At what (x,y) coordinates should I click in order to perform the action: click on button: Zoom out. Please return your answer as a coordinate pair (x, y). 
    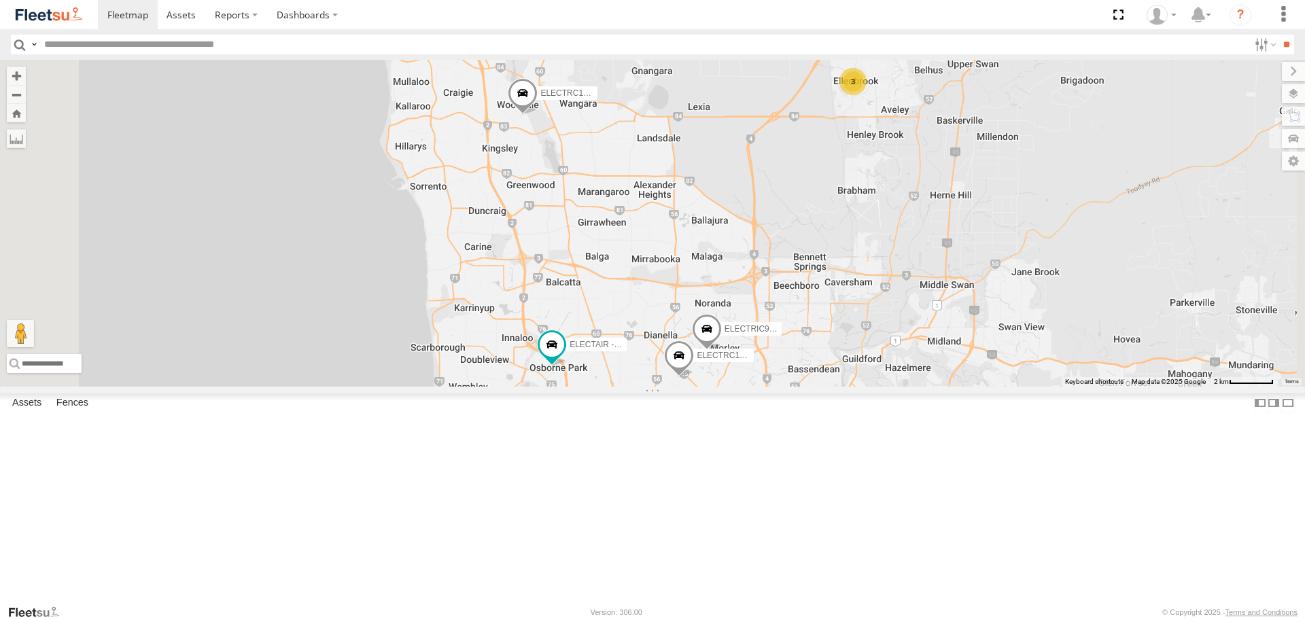
    Looking at the image, I should click on (16, 94).